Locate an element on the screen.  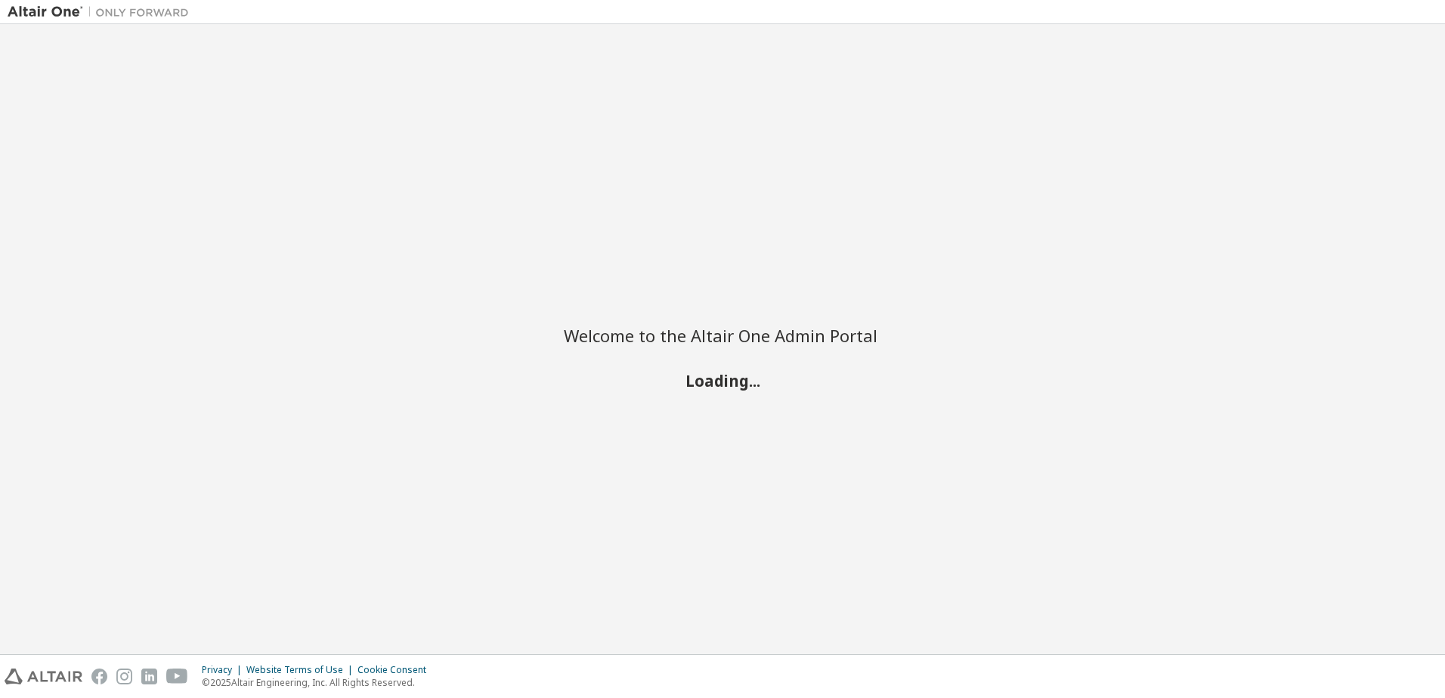
p: © 2025 Altair Engineering, Inc. All Rights Reserved. is located at coordinates (318, 682).